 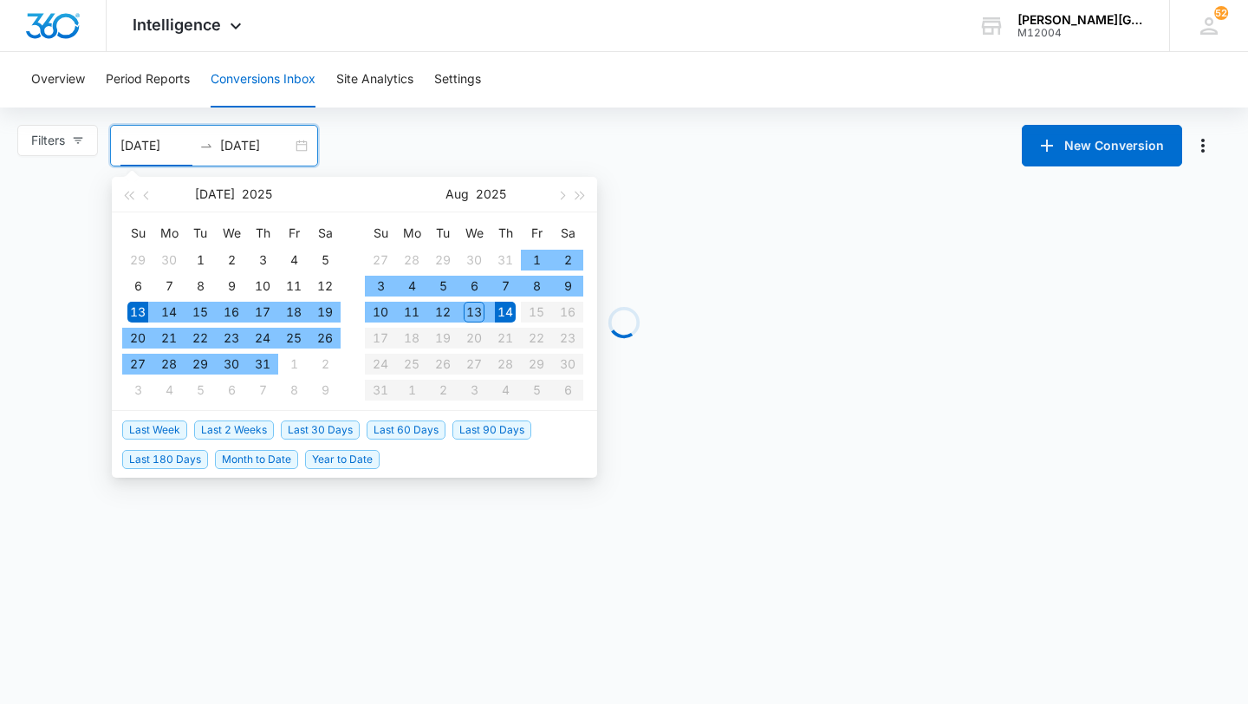 What do you see at coordinates (505, 312) in the screenshot?
I see `div: 14` at bounding box center [505, 312].